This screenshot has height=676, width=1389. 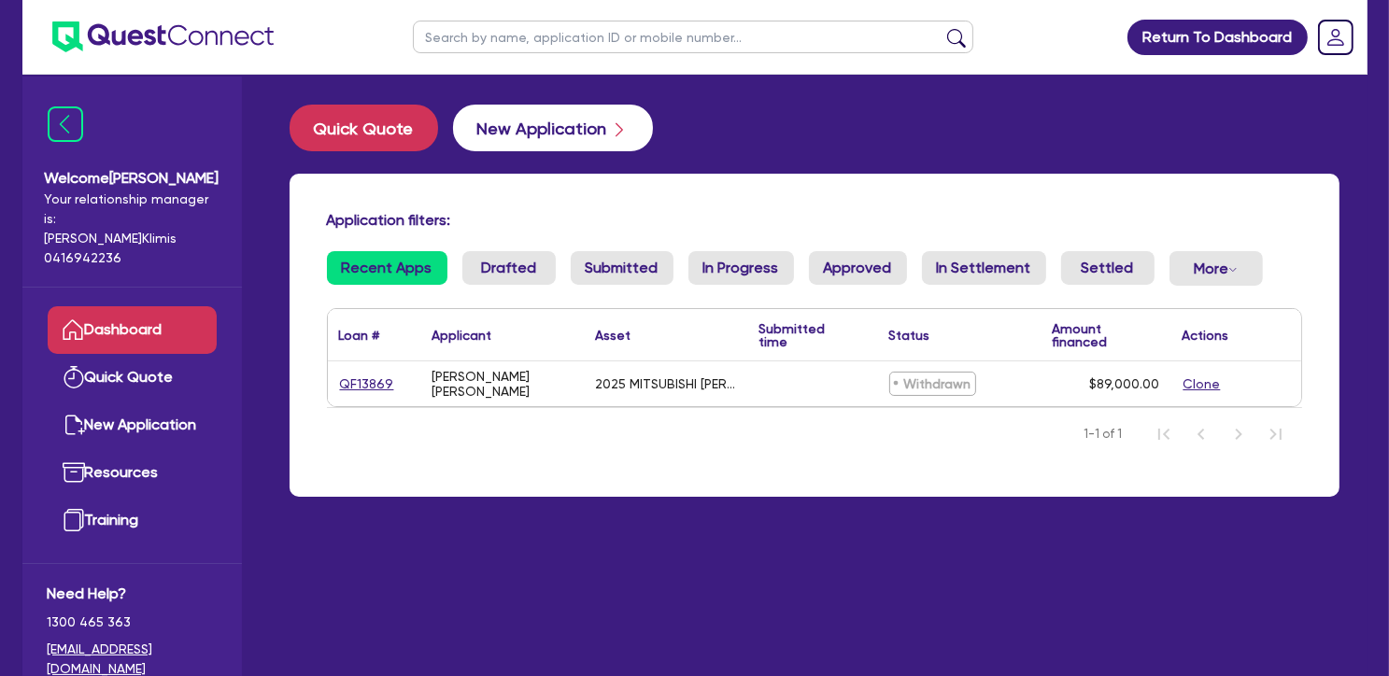 I want to click on a: Approved, so click(x=857, y=268).